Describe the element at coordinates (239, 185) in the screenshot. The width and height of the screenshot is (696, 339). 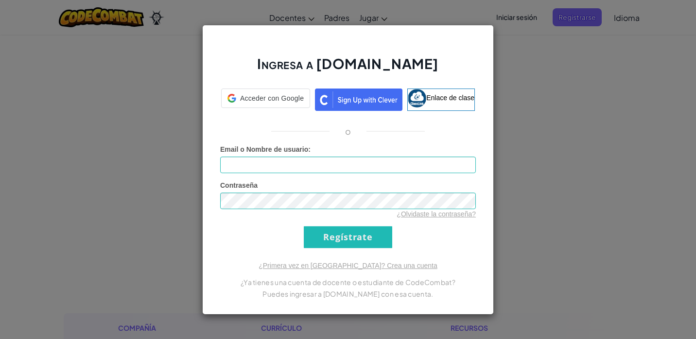
I see `span: Contraseña` at that location.